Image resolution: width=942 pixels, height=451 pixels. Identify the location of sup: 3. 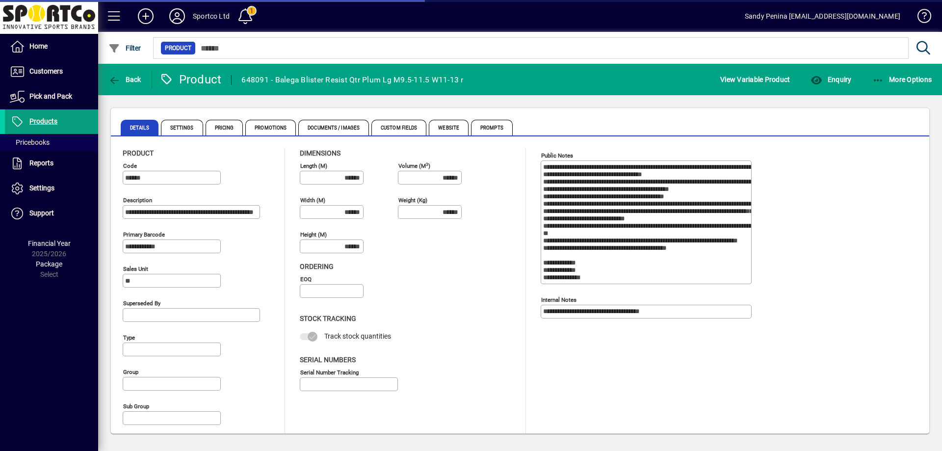
(427, 164).